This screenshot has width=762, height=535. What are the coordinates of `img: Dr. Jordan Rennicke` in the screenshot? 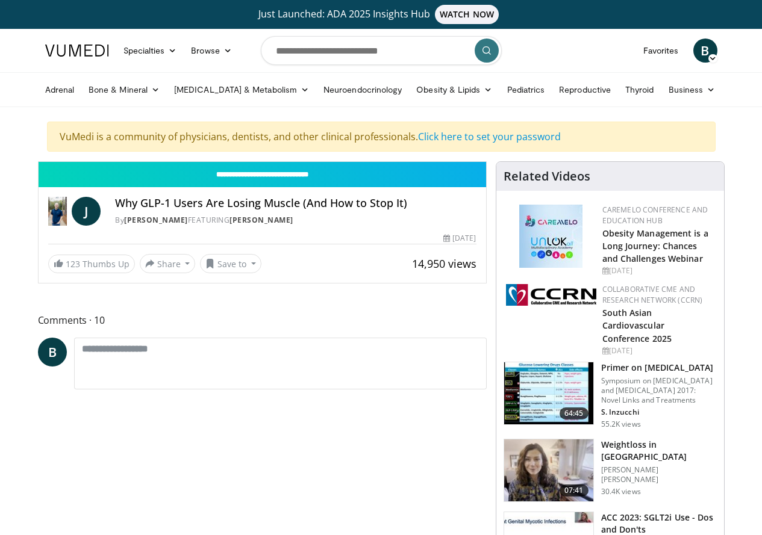 It's located at (58, 211).